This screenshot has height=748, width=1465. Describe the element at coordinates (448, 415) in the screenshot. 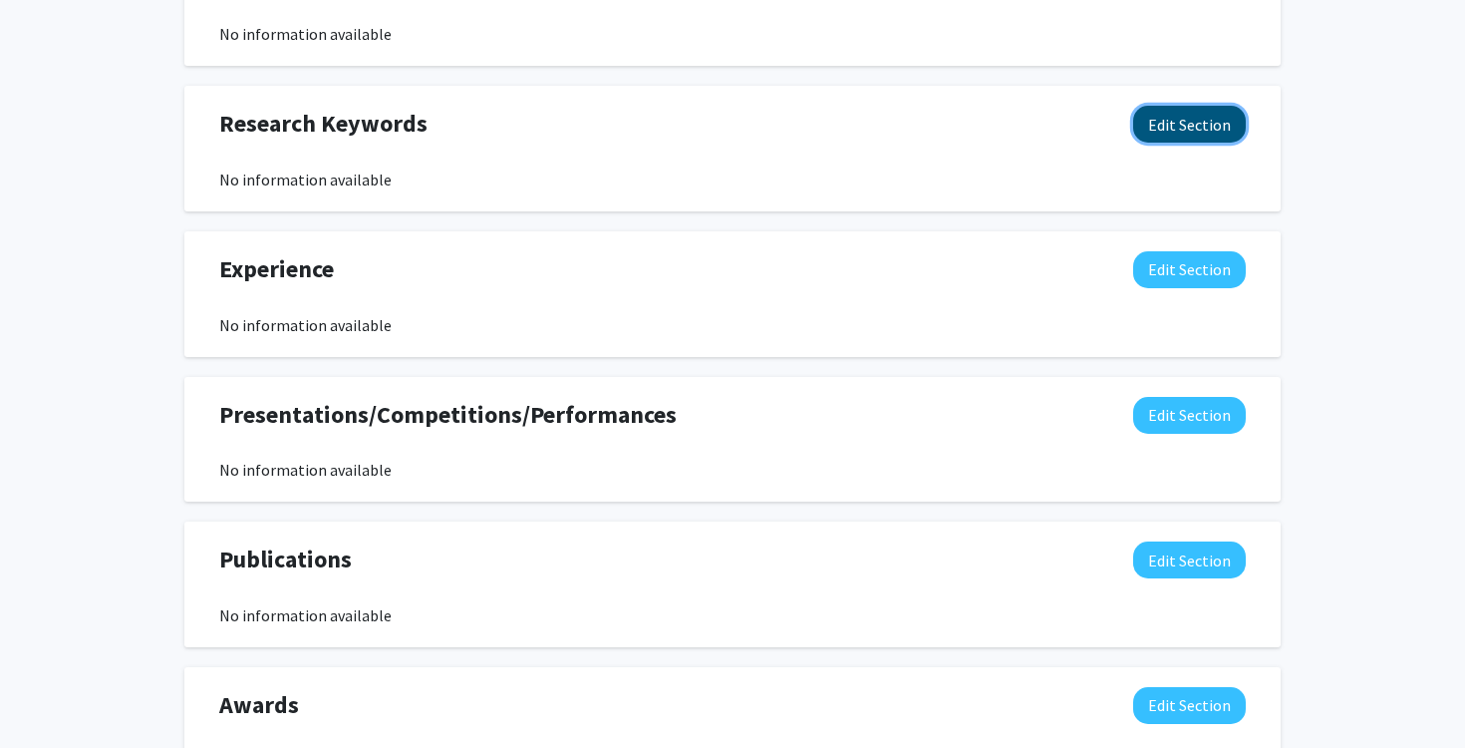

I see `span: Presentations/Competitions/Performances` at that location.